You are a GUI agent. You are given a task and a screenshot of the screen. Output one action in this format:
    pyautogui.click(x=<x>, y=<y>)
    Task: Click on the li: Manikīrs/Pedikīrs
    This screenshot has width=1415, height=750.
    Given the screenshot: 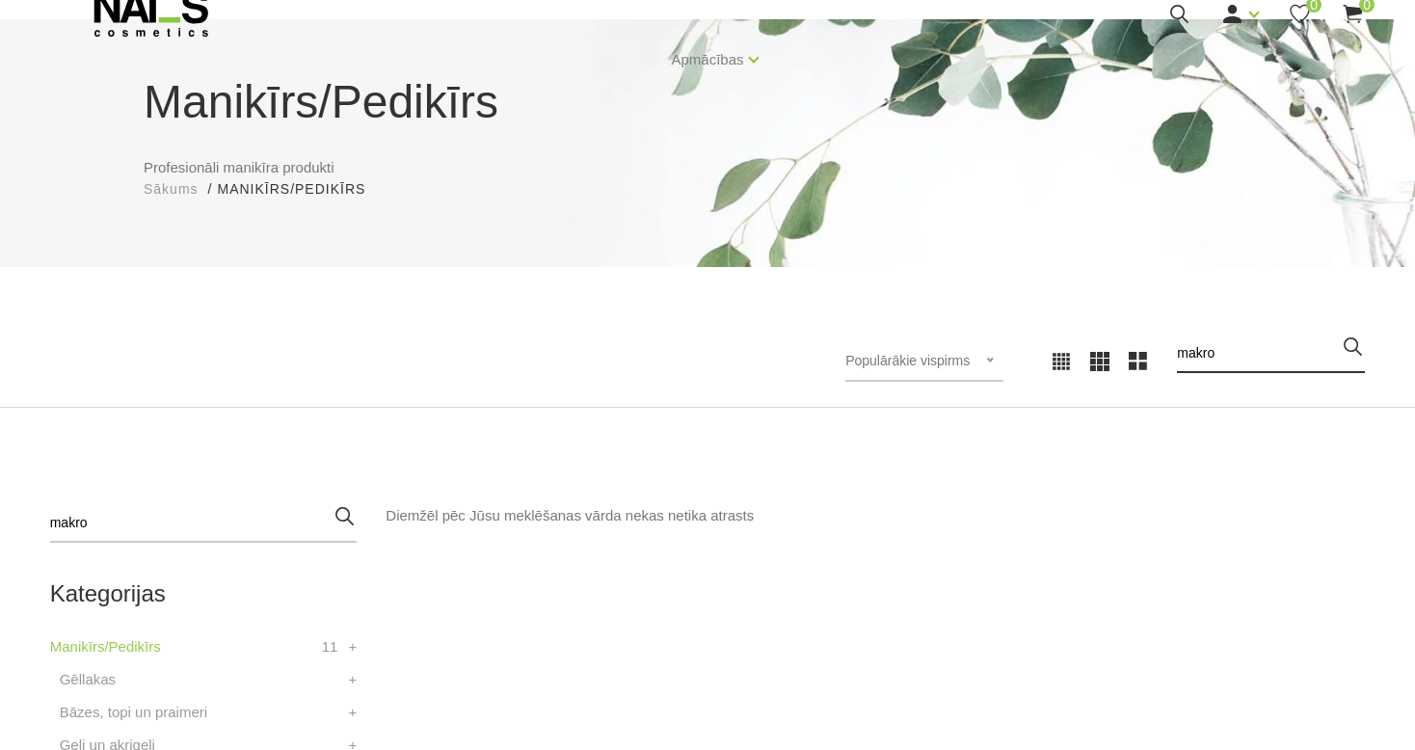 What is the action you would take?
    pyautogui.click(x=301, y=189)
    